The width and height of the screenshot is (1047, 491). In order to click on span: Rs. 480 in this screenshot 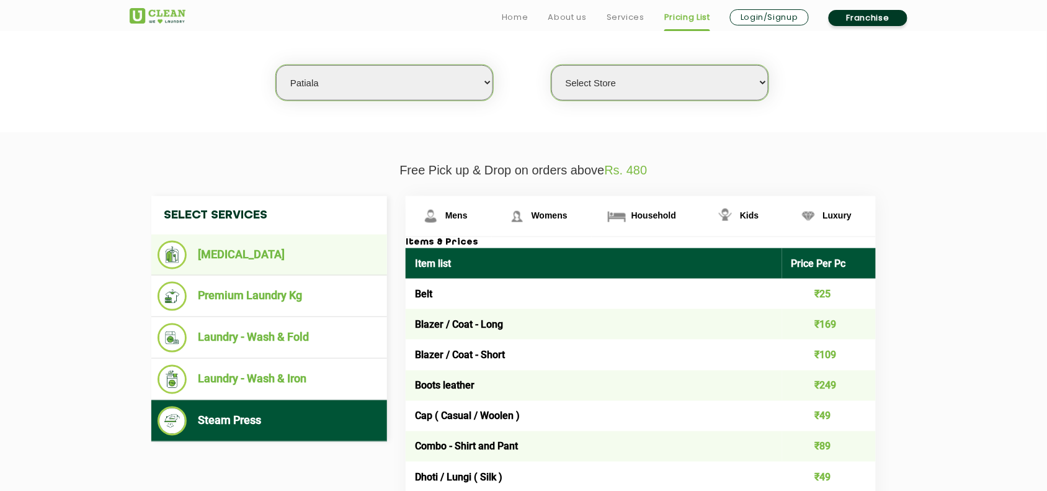, I will do `click(626, 170)`.